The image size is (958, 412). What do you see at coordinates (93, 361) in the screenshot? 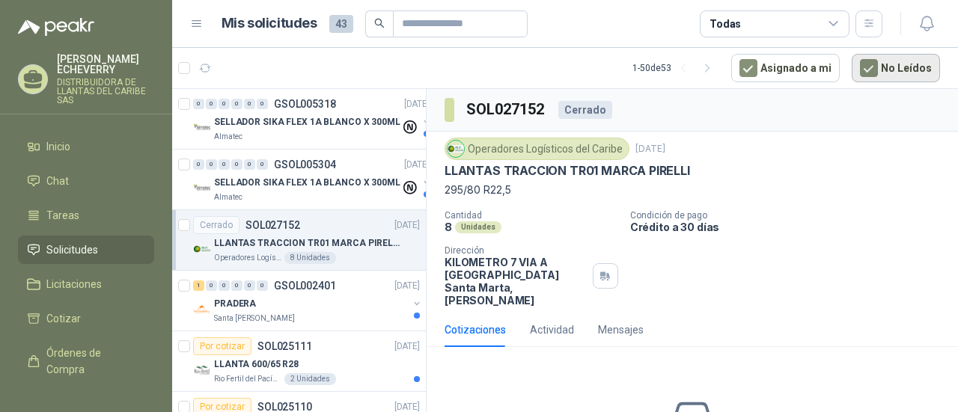
I see `span: Órdenes de Compra` at bounding box center [93, 361].